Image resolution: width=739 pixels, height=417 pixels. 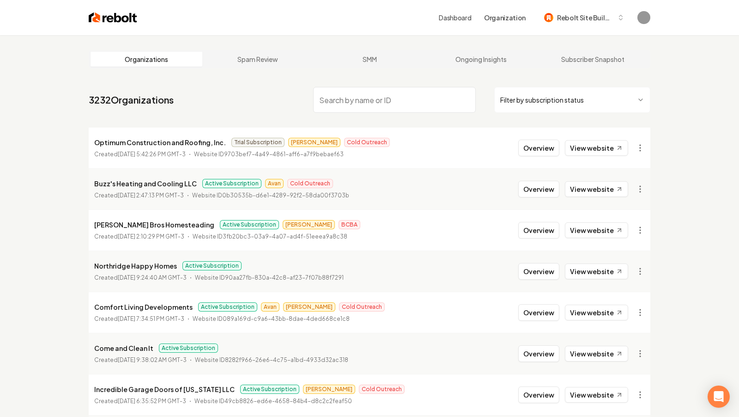 What do you see at coordinates (549, 18) in the screenshot?
I see `img: Rebolt Site Builder` at bounding box center [549, 18].